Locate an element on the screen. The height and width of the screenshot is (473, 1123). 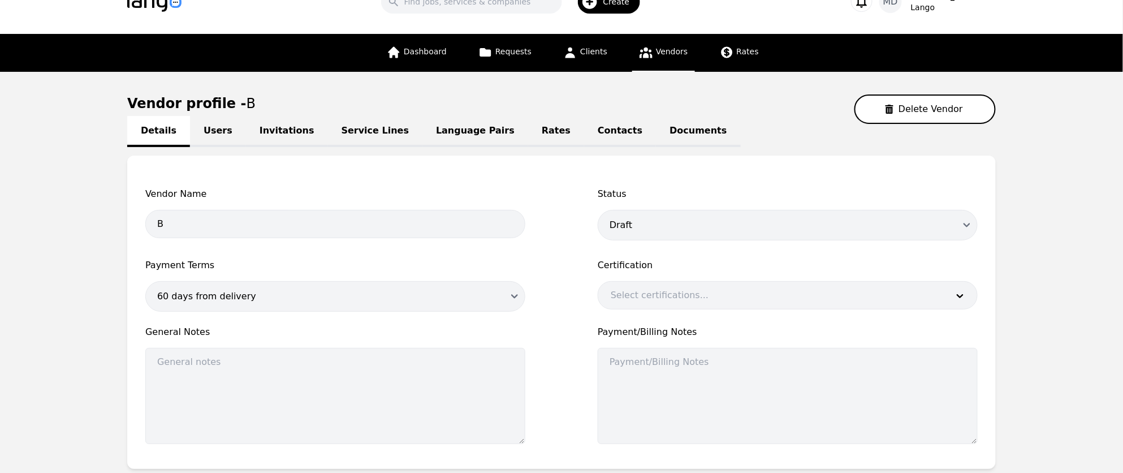
span: Dashboard is located at coordinates (425, 51).